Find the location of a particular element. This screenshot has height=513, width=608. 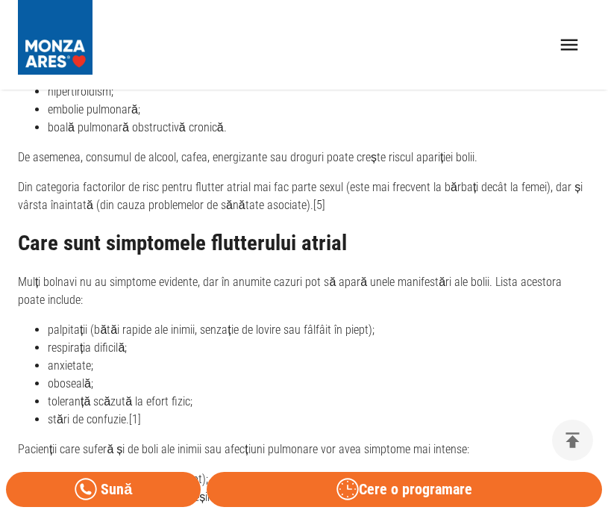

a: Sună is located at coordinates (103, 489).